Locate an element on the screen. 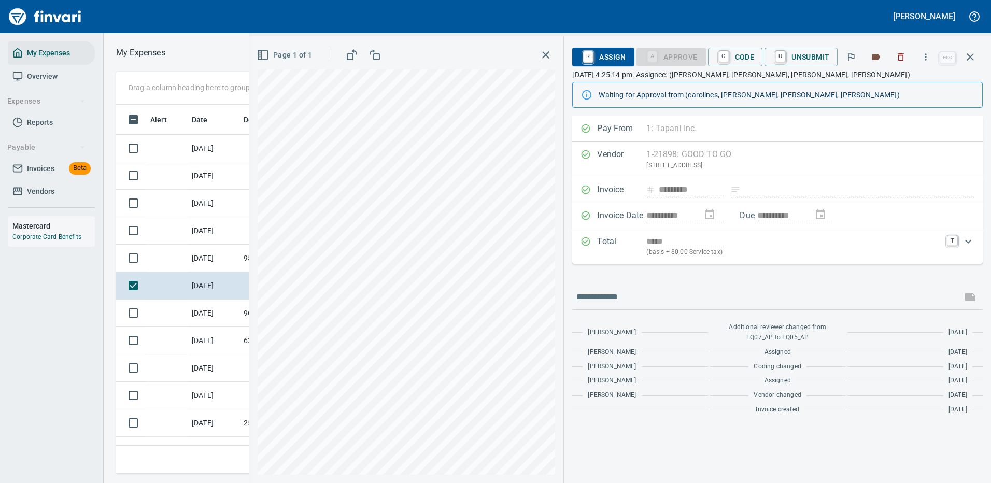 This screenshot has width=991, height=483. a: T is located at coordinates (952, 240).